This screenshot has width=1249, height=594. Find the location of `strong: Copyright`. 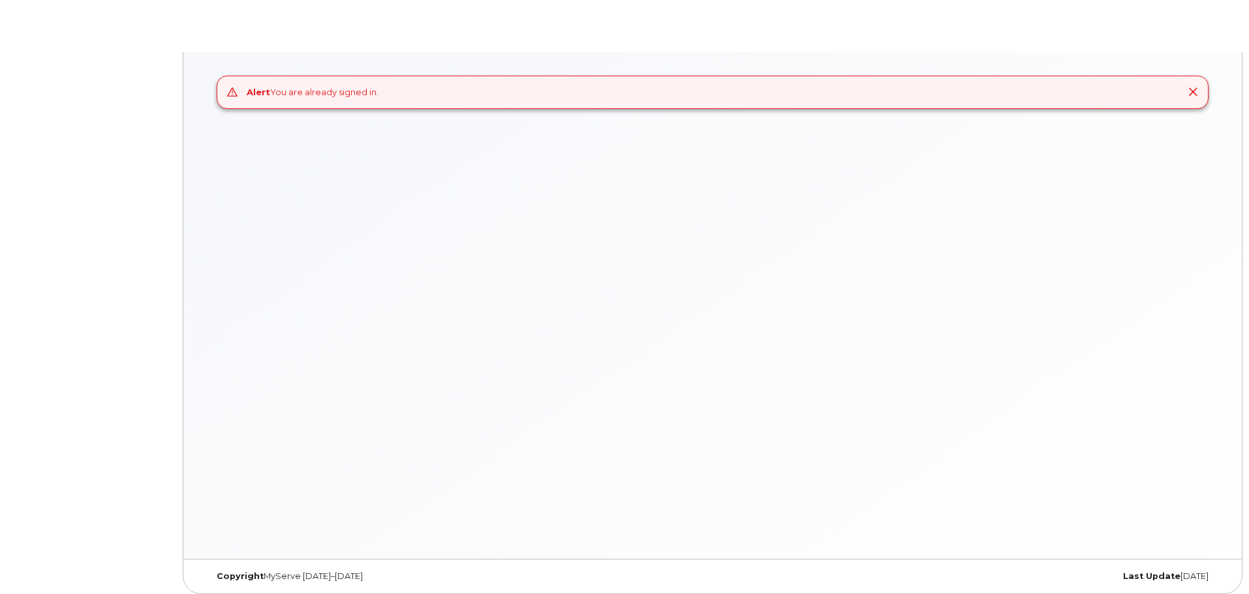

strong: Copyright is located at coordinates (240, 576).